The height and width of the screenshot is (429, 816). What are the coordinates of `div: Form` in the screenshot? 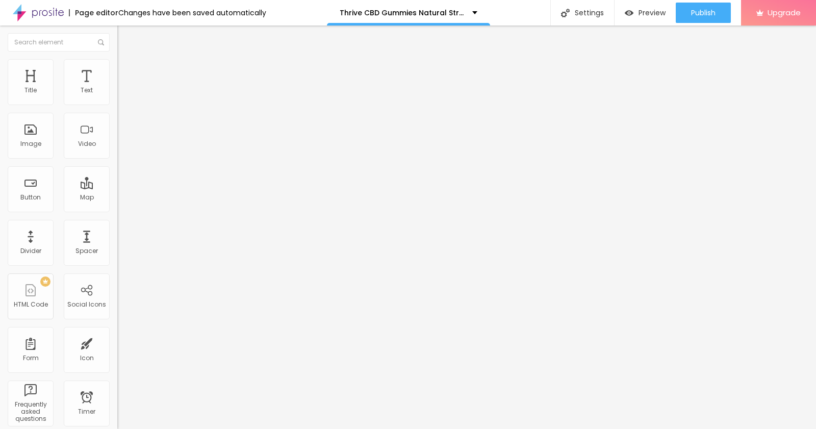 It's located at (31, 358).